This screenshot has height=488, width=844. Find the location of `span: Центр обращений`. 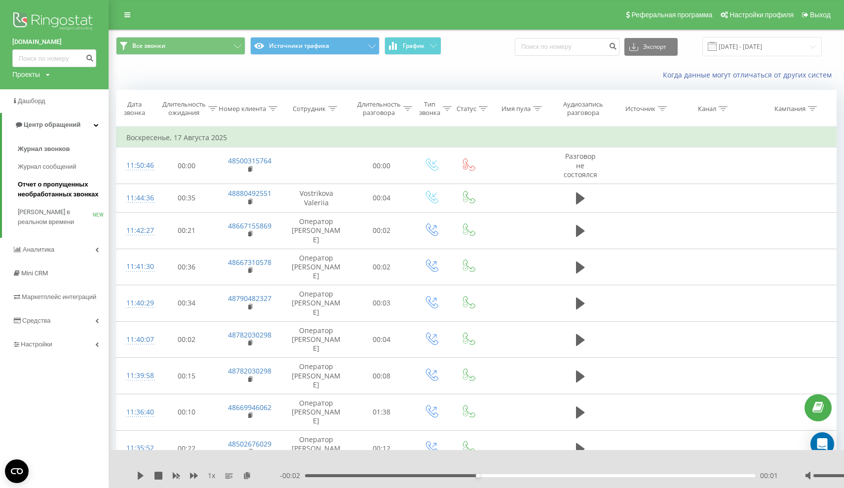

span: Центр обращений is located at coordinates (52, 124).